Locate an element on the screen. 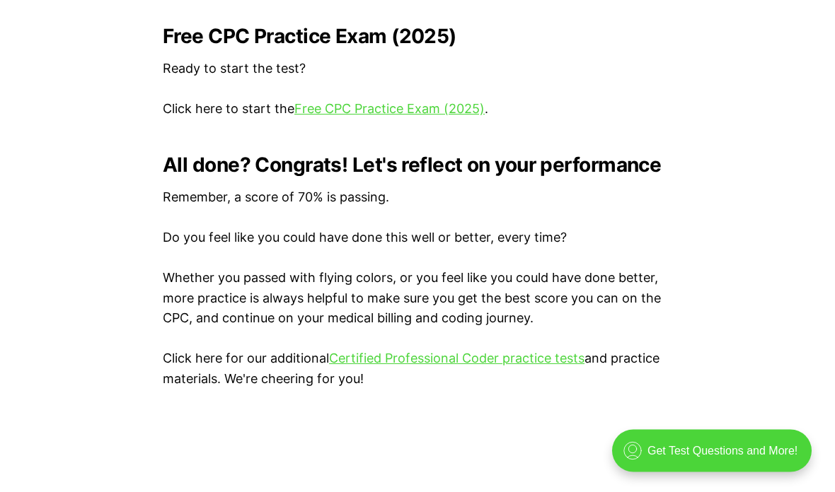 This screenshot has width=835, height=492. h2: All done? Congrats! Let's reflect on your performance is located at coordinates (417, 166).